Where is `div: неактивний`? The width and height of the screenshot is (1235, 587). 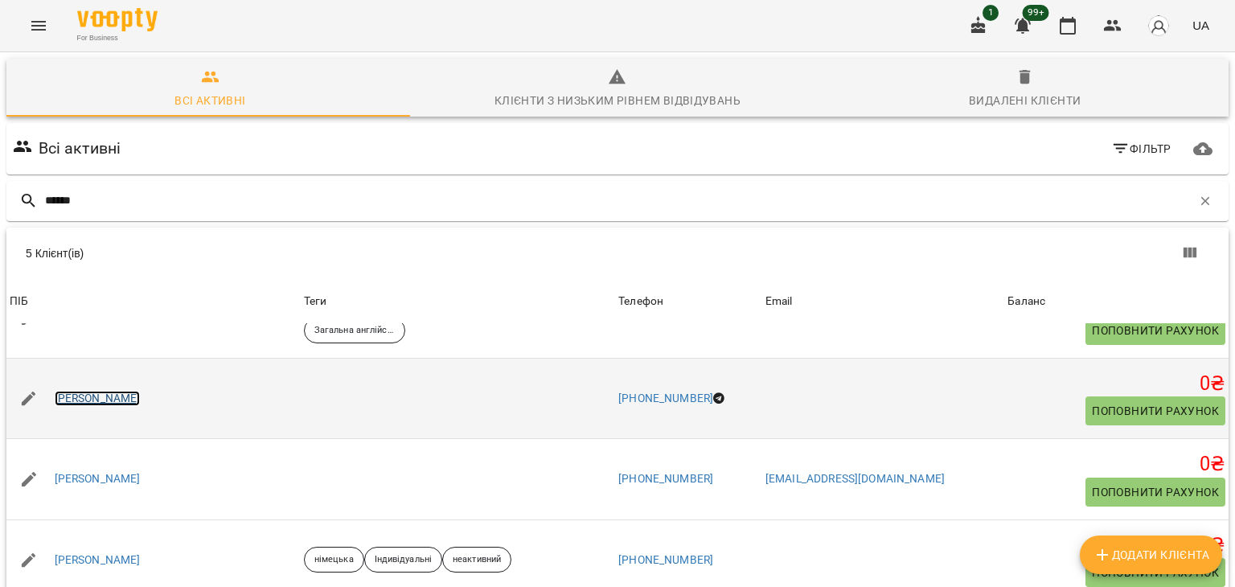 div: неактивний is located at coordinates (477, 559).